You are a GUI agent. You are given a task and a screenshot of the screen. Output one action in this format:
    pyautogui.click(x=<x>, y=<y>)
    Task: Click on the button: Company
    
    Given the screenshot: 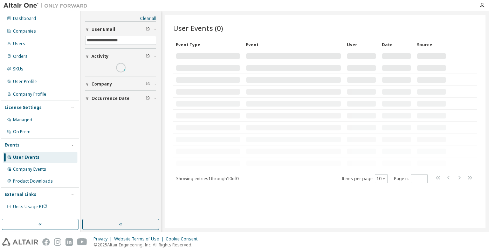 What is the action you would take?
    pyautogui.click(x=121, y=84)
    